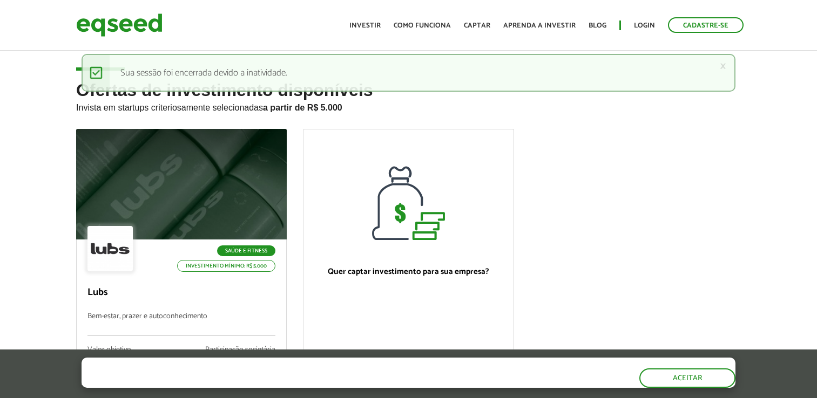 This screenshot has height=398, width=817. What do you see at coordinates (408, 106) in the screenshot?
I see `p: Invista em startups criteriosamente selecionadas` at bounding box center [408, 106].